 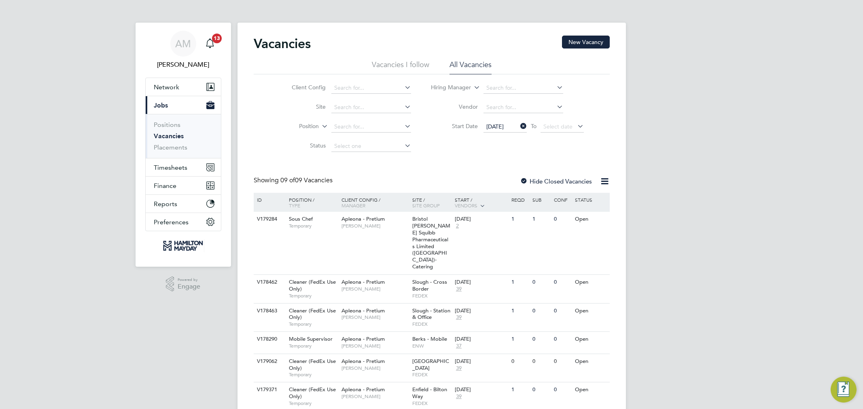 I want to click on div: V179284, so click(x=269, y=219).